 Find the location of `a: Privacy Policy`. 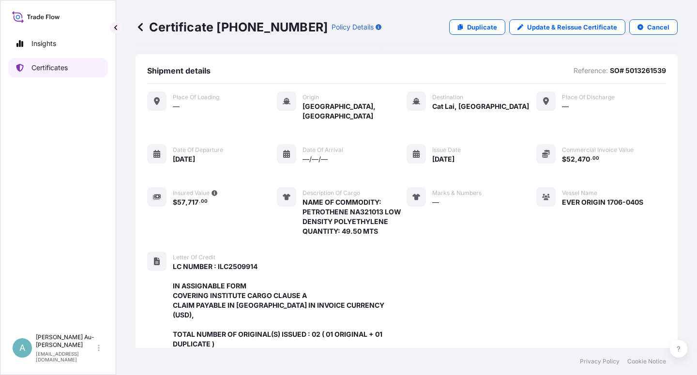

a: Privacy Policy is located at coordinates (600, 362).